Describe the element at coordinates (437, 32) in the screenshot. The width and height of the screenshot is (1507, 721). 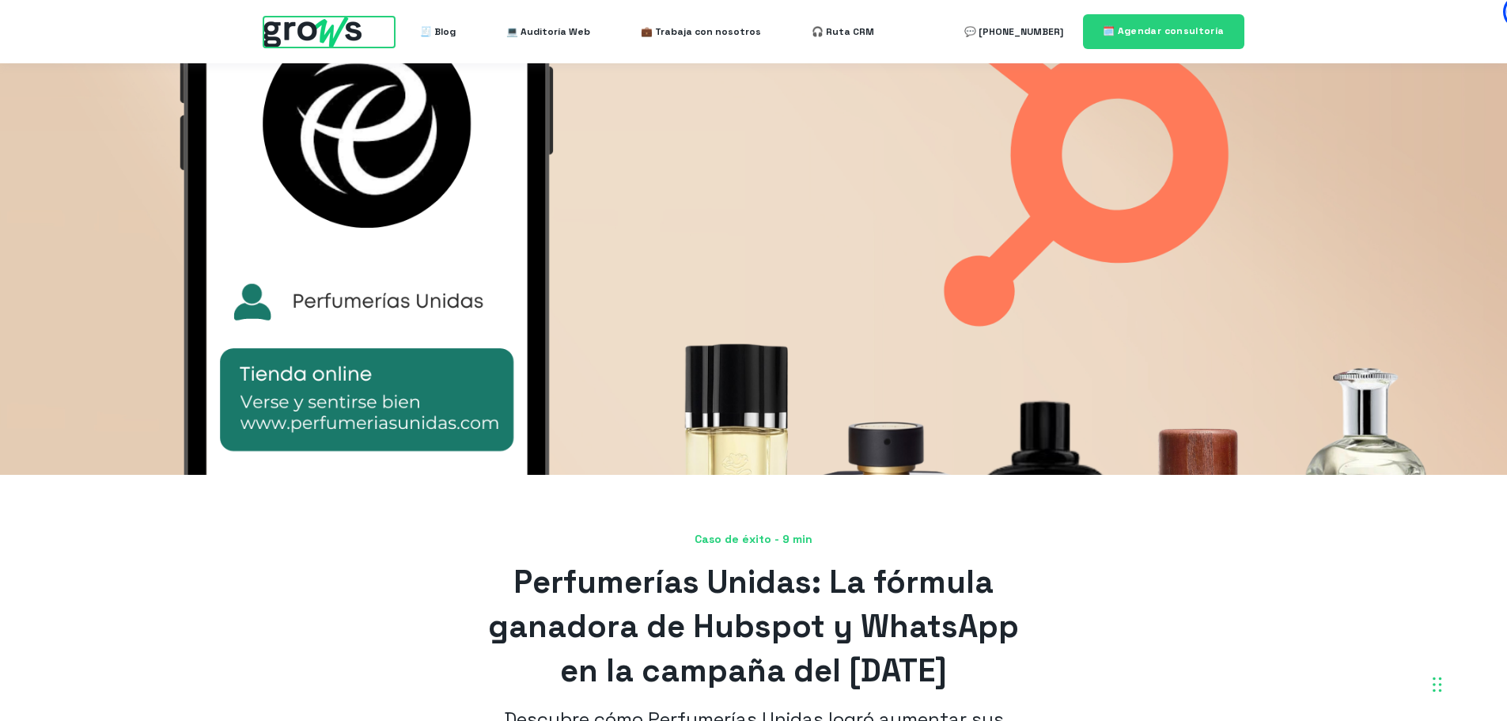
I see `span: 🧾 Blog` at that location.